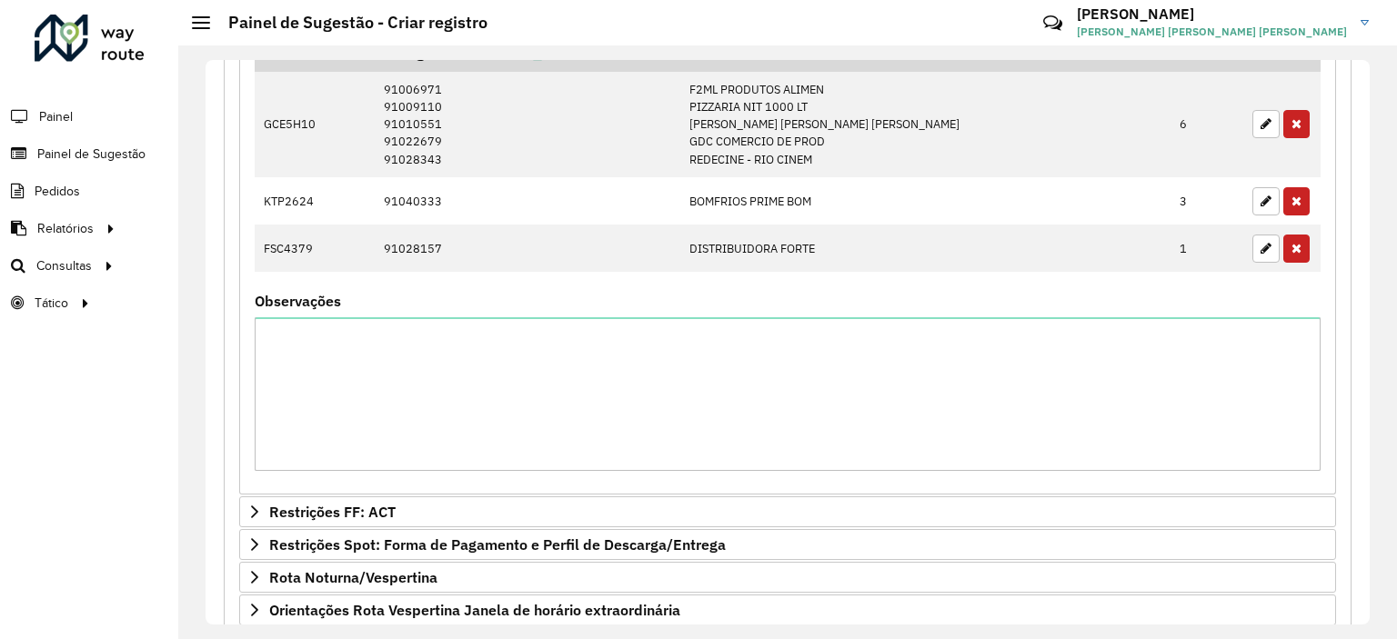  Describe the element at coordinates (297, 301) in the screenshot. I see `label: Observações` at that location.